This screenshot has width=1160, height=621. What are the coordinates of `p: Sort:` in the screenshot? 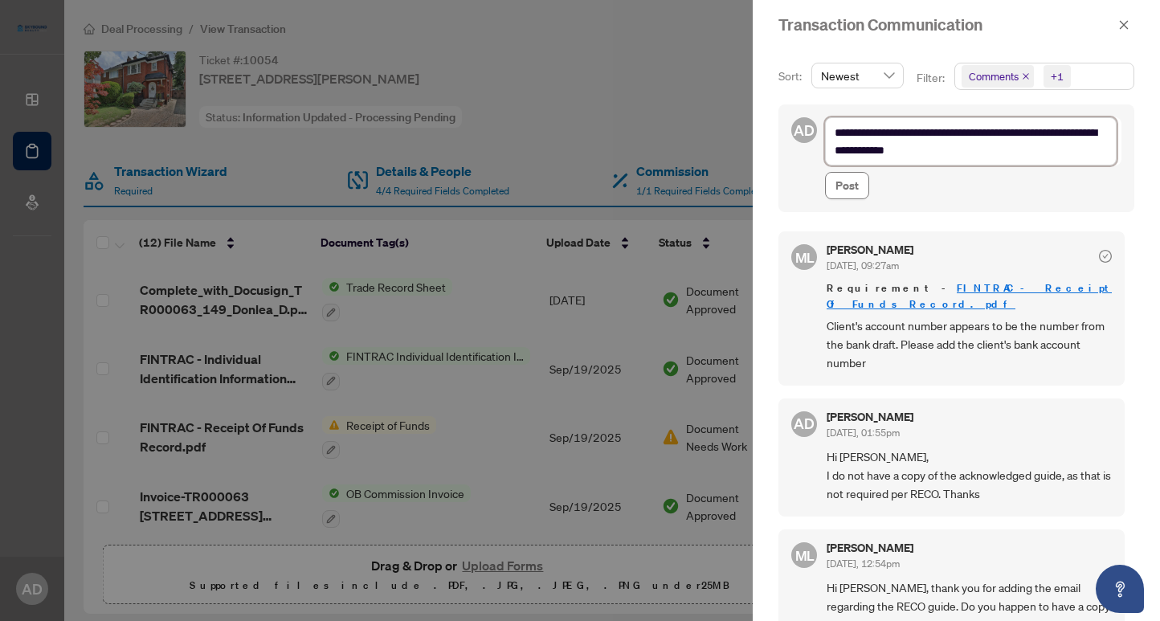 It's located at (791, 76).